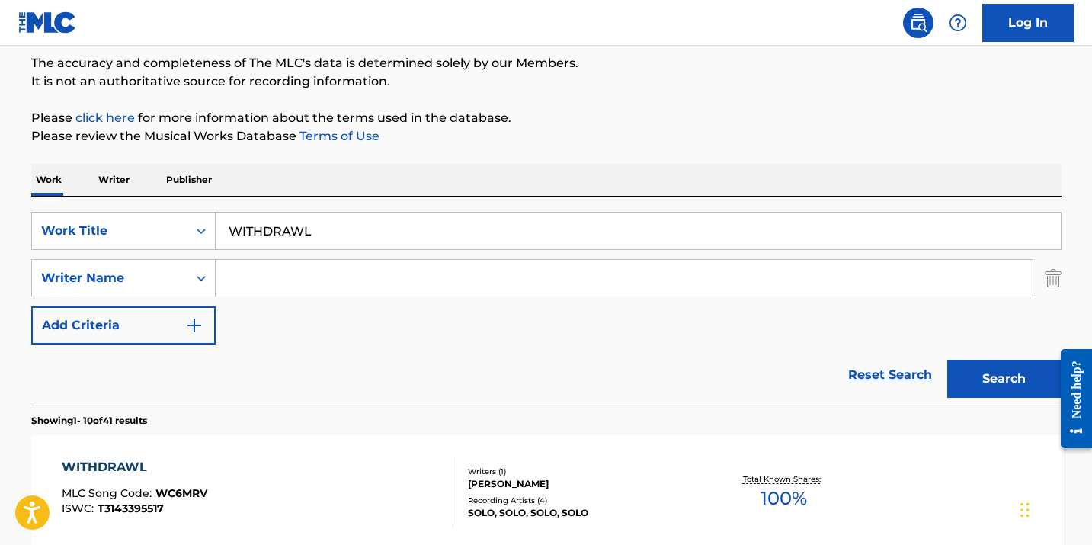  I want to click on img: MLC Logo, so click(47, 22).